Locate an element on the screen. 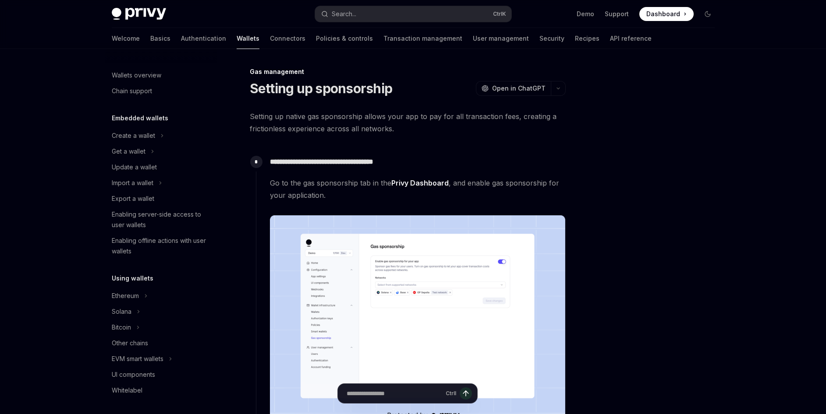  div: Solana is located at coordinates (121, 312).